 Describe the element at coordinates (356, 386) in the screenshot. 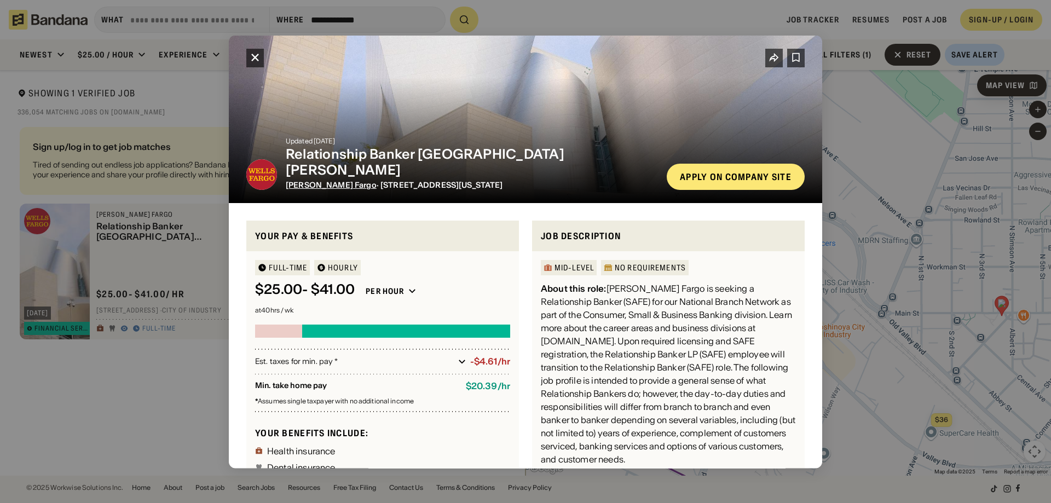

I see `div: Min. take home pay` at that location.